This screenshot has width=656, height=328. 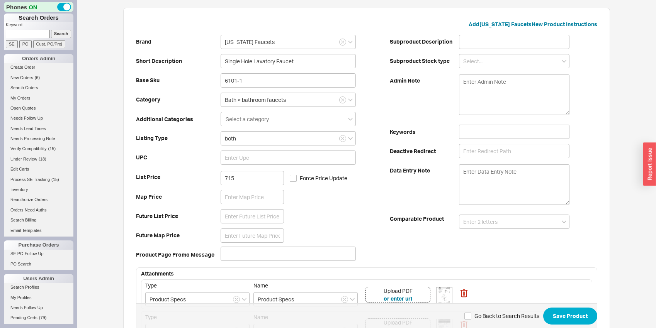 What do you see at coordinates (39, 159) in the screenshot?
I see `a: Under Review(18)` at bounding box center [39, 159].